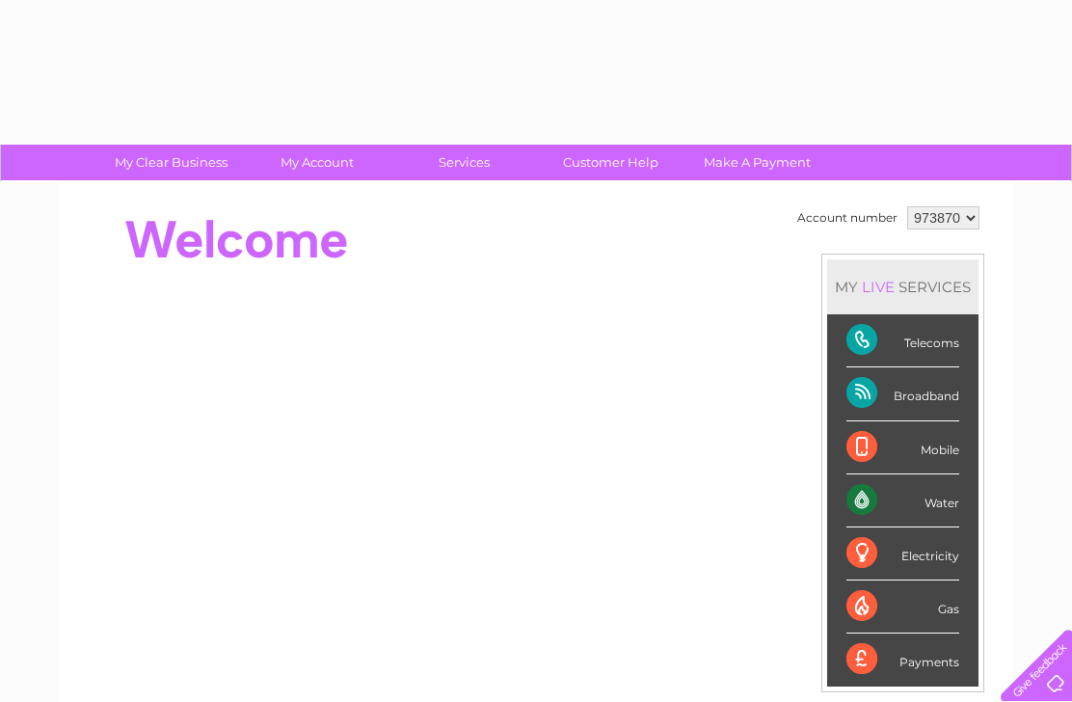 This screenshot has height=702, width=1072. Describe the element at coordinates (757, 162) in the screenshot. I see `a: Make A Payment` at that location.